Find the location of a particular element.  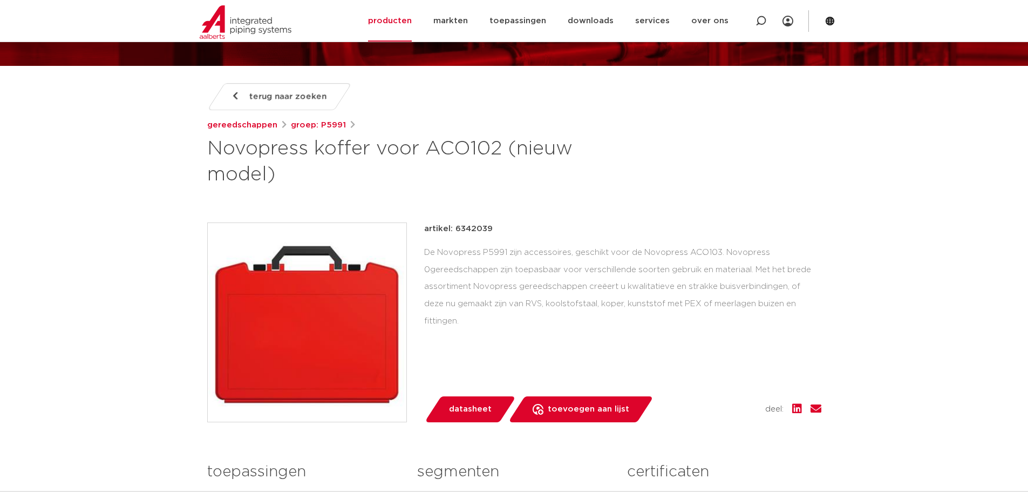

a: gereedschappen is located at coordinates (242, 125).